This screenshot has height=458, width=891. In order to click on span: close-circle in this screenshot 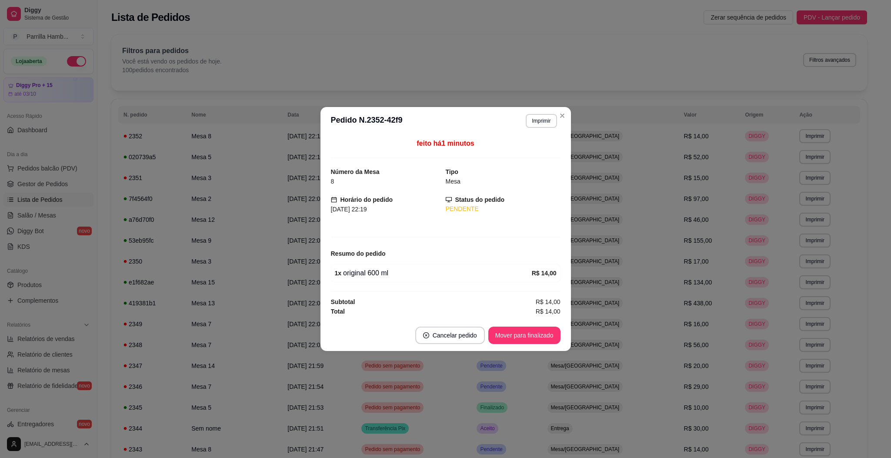, I will do `click(426, 335)`.